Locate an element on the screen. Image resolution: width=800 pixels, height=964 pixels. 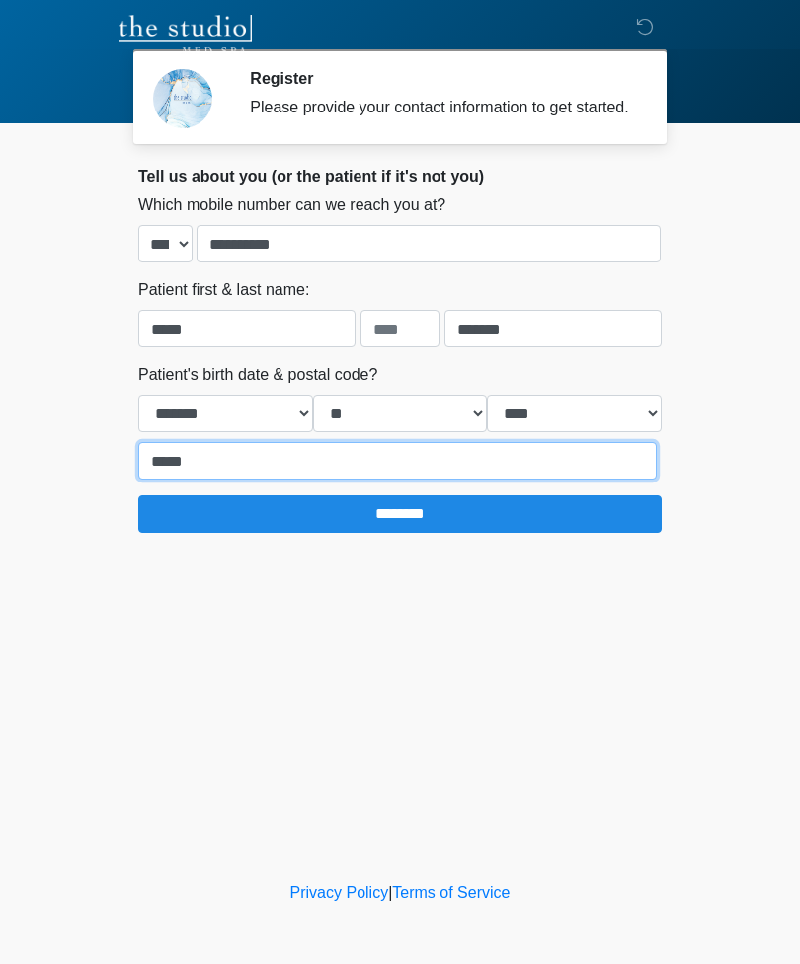
img: Agent Avatar is located at coordinates (183, 99).